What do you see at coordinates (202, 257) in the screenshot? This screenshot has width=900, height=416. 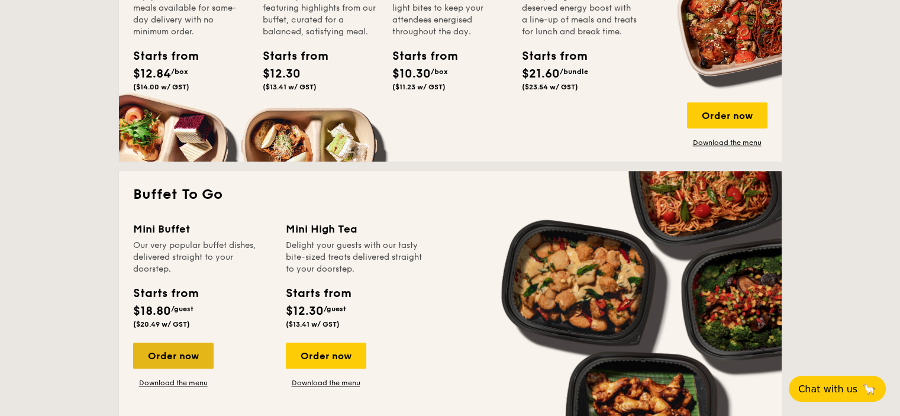 I see `div: Our very popular buffet dishes, delivered straight to your doorstep.` at bounding box center [202, 257].